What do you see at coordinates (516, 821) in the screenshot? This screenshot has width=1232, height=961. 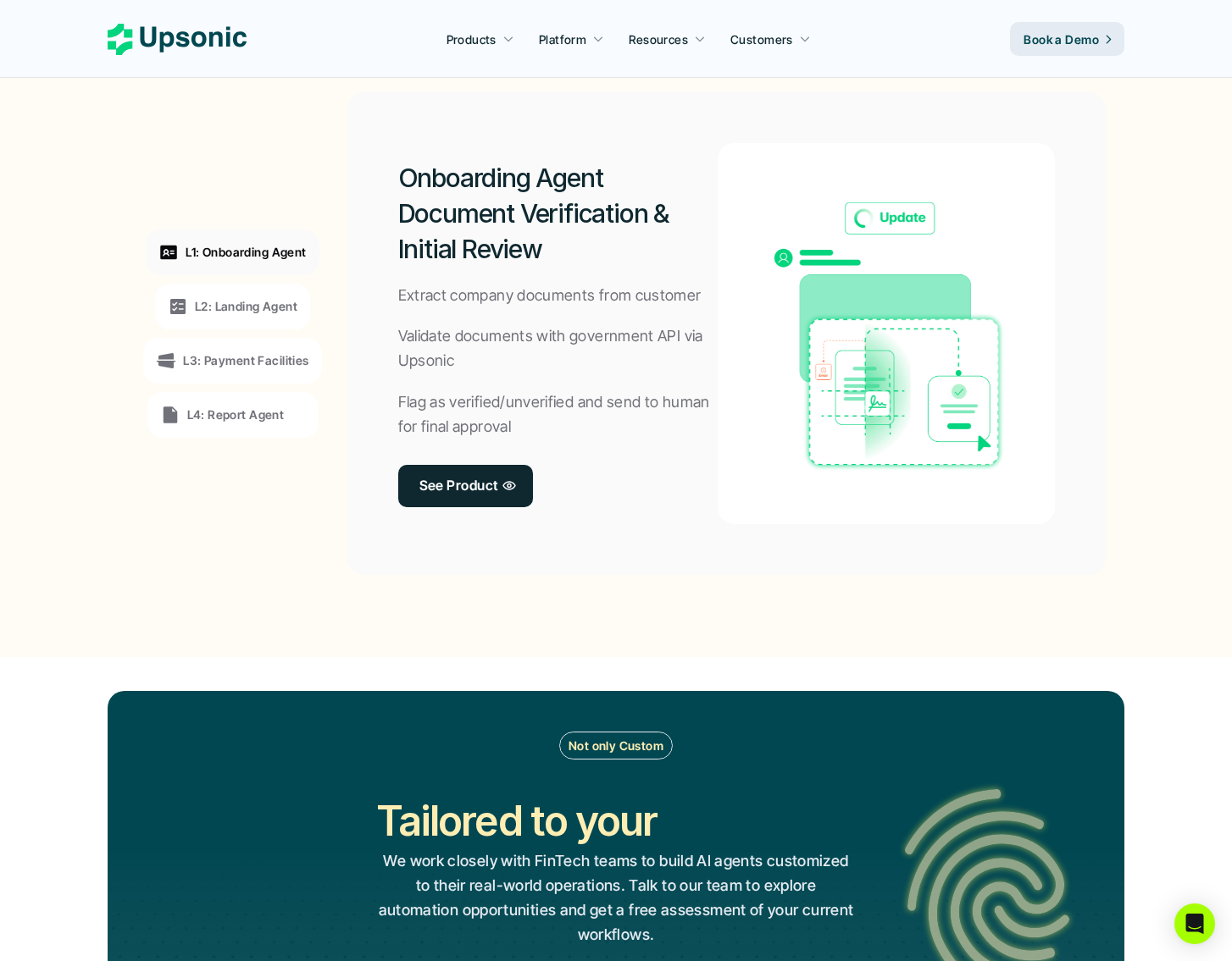 I see `h2: Tailored to your` at bounding box center [516, 821].